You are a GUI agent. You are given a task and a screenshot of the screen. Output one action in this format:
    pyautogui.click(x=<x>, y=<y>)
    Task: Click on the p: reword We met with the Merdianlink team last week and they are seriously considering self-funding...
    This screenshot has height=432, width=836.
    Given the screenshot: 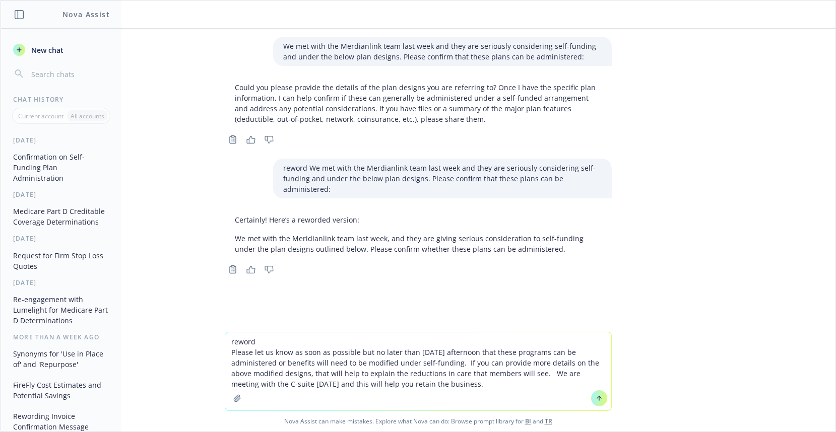 What is the action you would take?
    pyautogui.click(x=443, y=178)
    